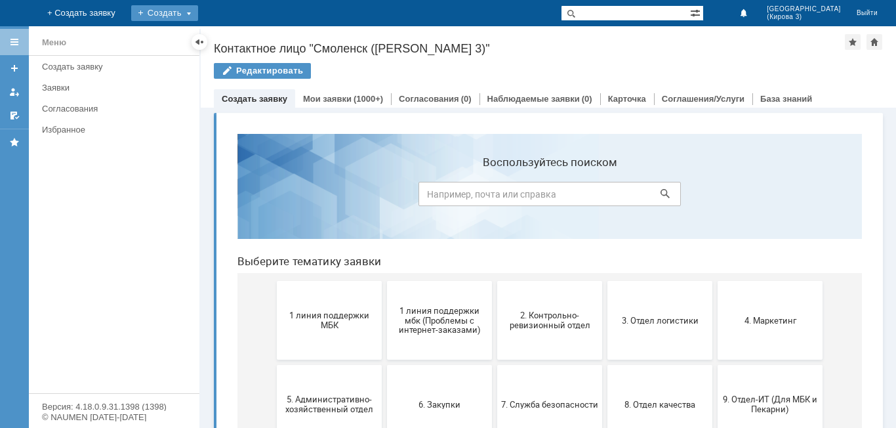  What do you see at coordinates (543, 365) in the screenshot?
I see `button: Финансовый отдел` at bounding box center [543, 365].